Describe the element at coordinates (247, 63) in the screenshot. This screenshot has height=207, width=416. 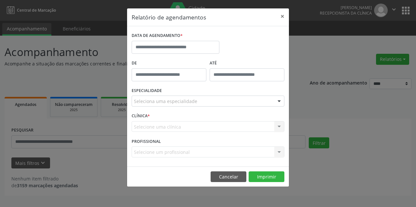
I see `label: ATÉ` at that location.